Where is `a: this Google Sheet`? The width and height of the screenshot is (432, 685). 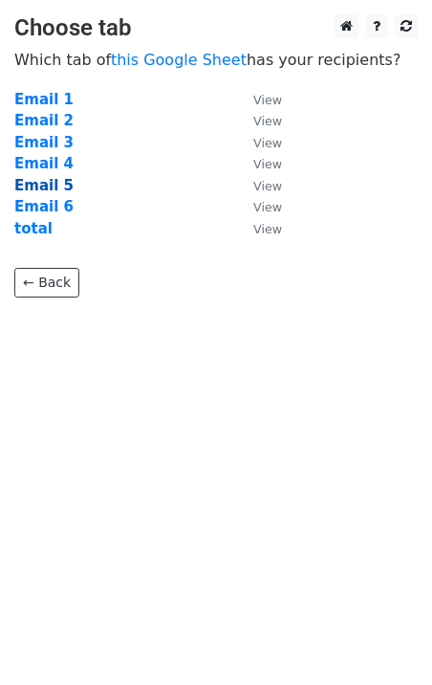
a: this Google Sheet is located at coordinates (179, 59).